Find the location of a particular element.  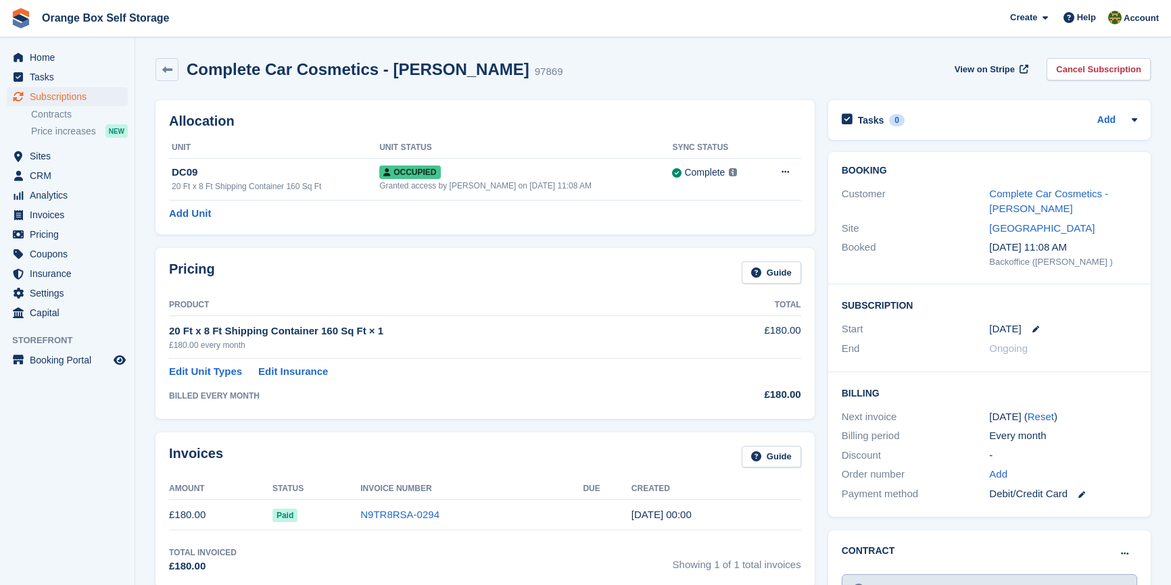

a: Contracts is located at coordinates (79, 114).